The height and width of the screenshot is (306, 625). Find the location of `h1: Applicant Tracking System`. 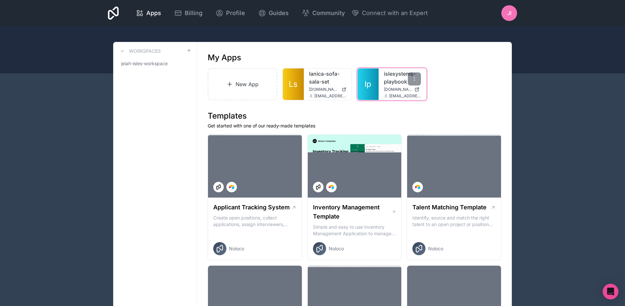

h1: Applicant Tracking System is located at coordinates (251, 208).